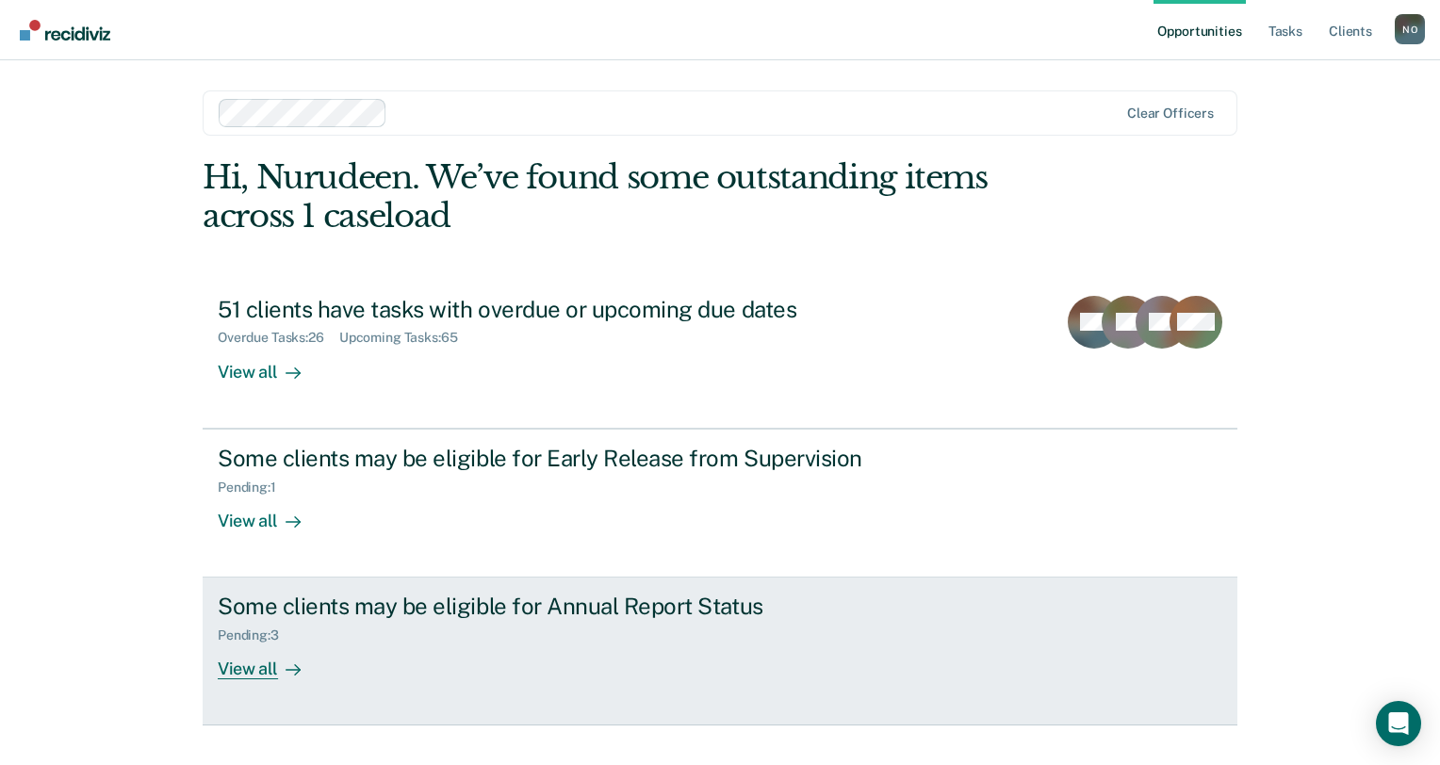 Image resolution: width=1440 pixels, height=765 pixels. I want to click on div: Open Intercom Messenger, so click(1398, 724).